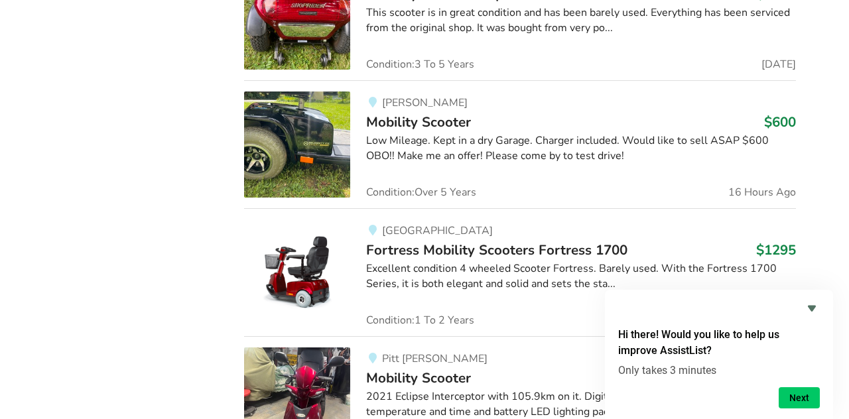 The height and width of the screenshot is (419, 849). Describe the element at coordinates (719, 354) in the screenshot. I see `div: Hi there! Would you like to help us improve AssistList?` at that location.